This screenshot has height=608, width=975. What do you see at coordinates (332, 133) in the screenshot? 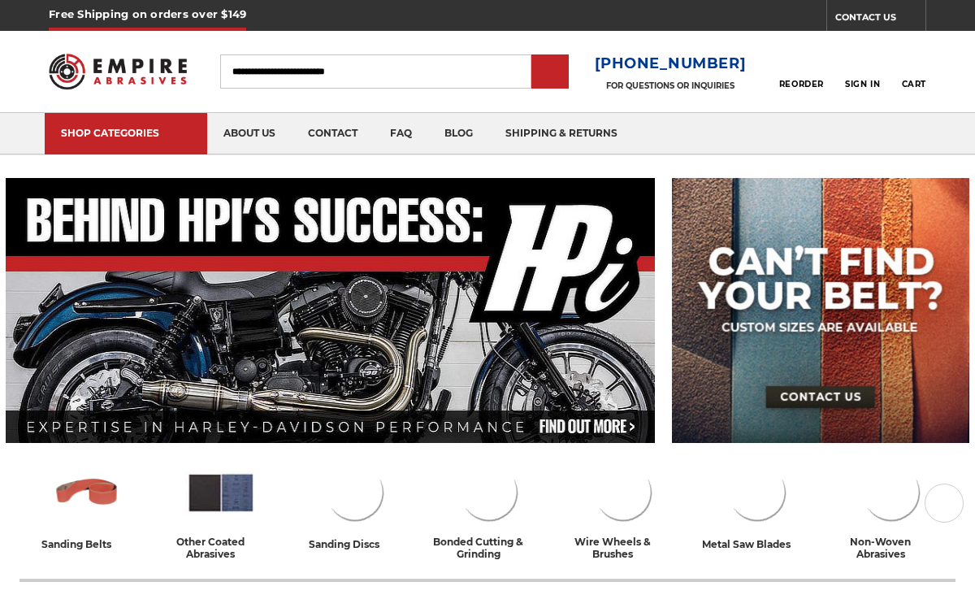
I see `a: contact` at bounding box center [332, 133].